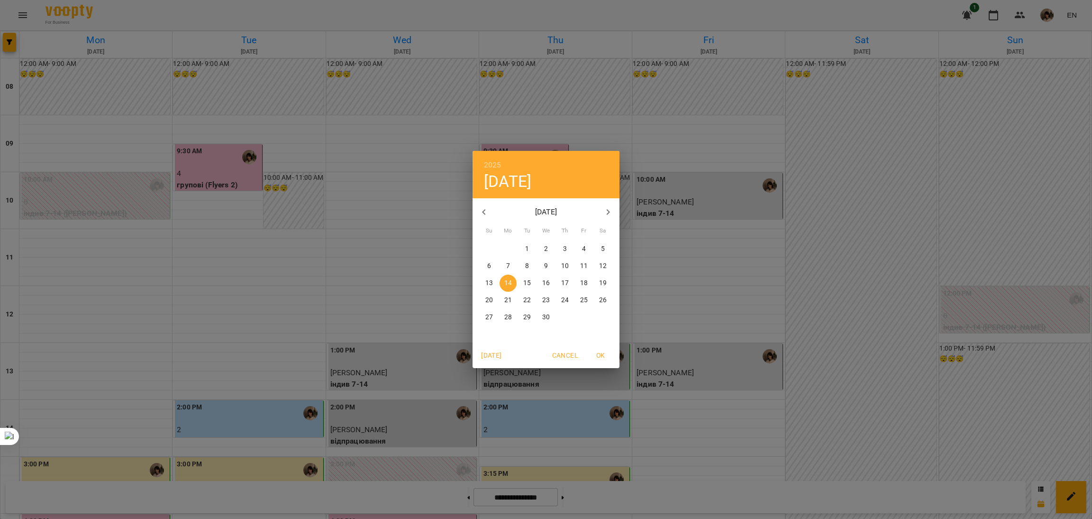 This screenshot has height=519, width=1092. I want to click on span: Th, so click(565, 231).